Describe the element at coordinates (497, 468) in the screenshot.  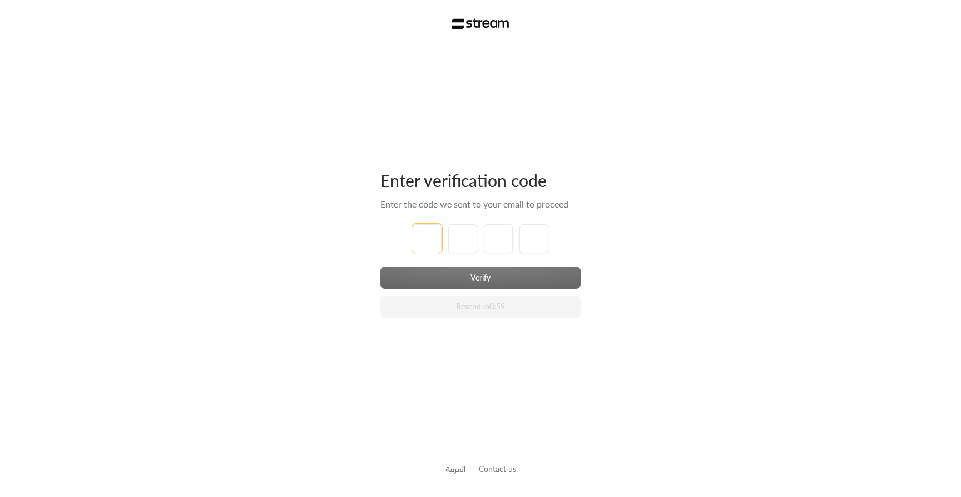
I see `button: Contact us` at that location.